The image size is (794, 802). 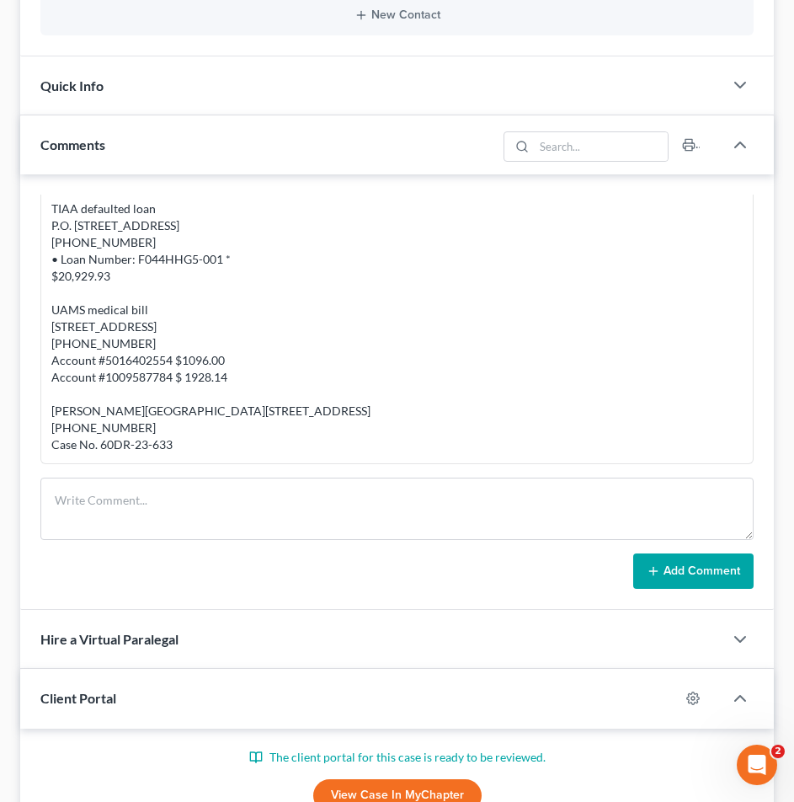 What do you see at coordinates (109, 638) in the screenshot?
I see `span: Hire a Virtual Paralegal` at bounding box center [109, 638].